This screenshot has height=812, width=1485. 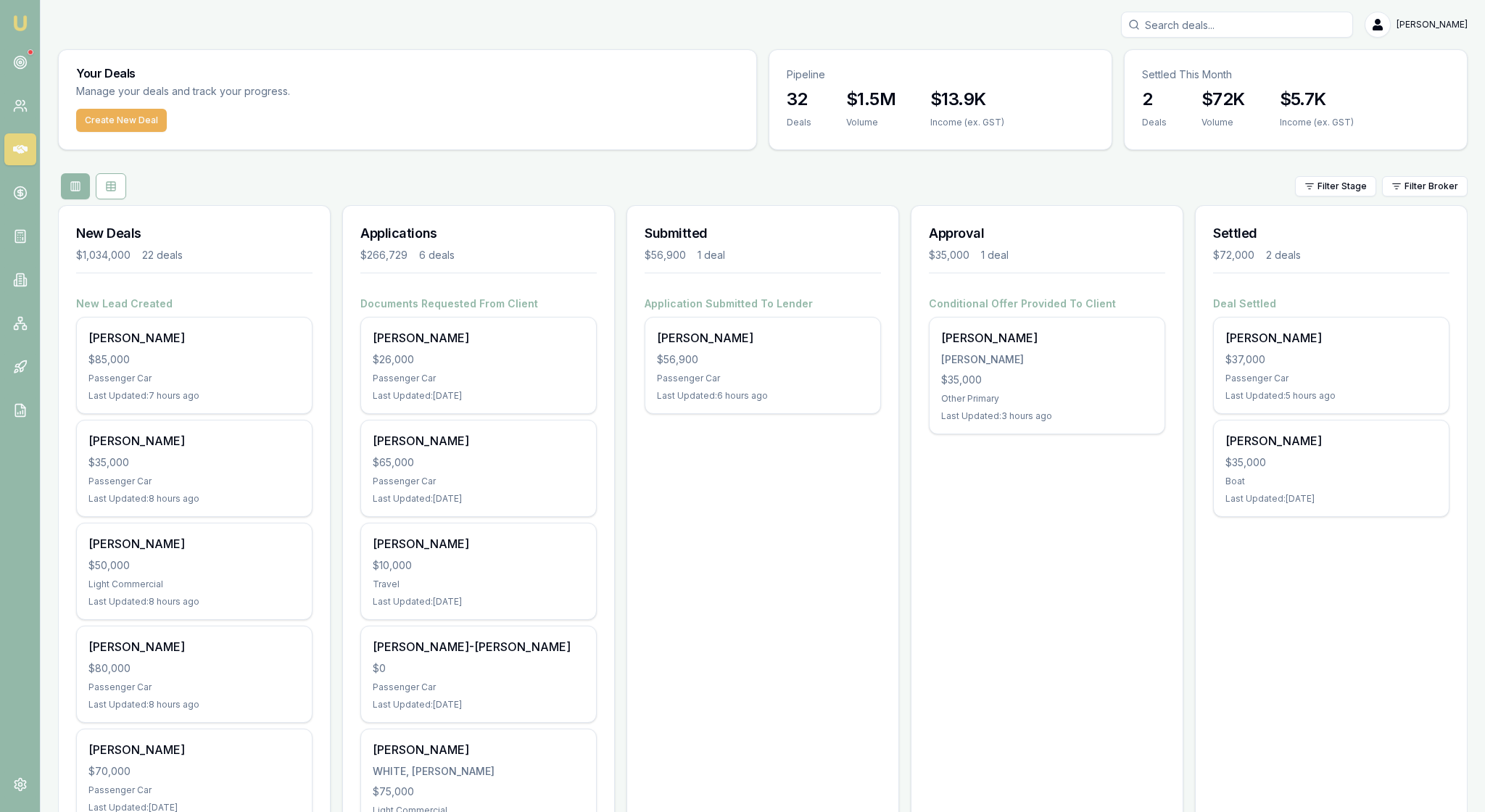 I want to click on div: $72,000, so click(x=1233, y=255).